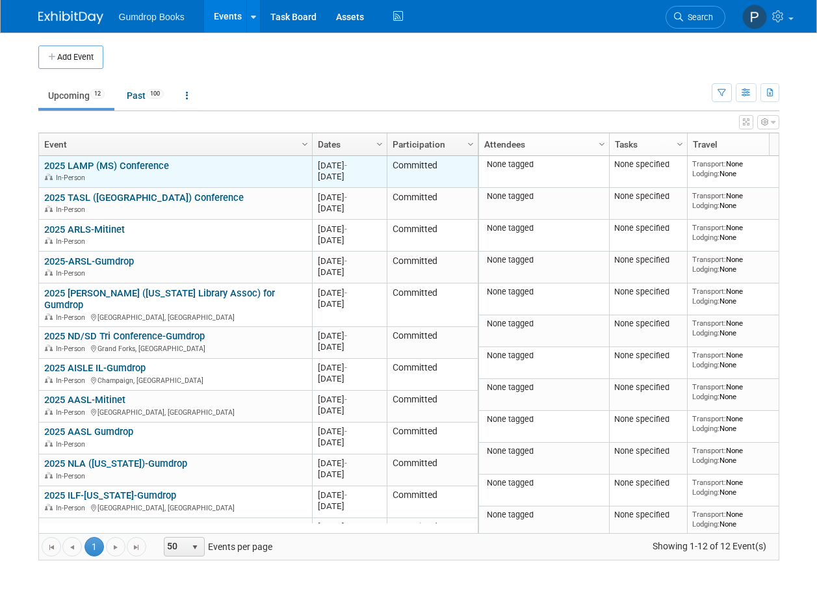 The height and width of the screenshot is (615, 817). I want to click on a: 2025 AASL-Mitinet, so click(85, 400).